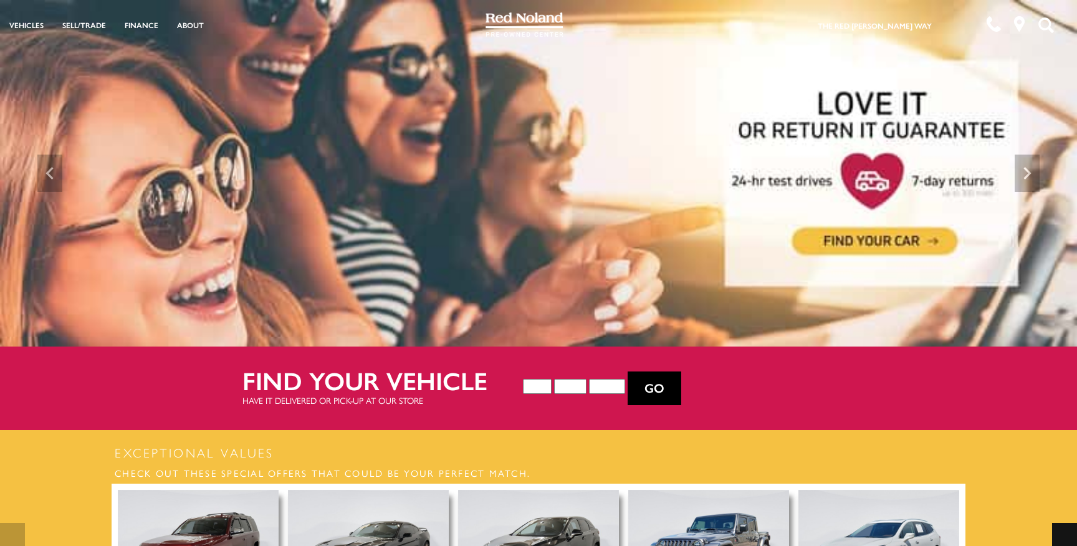 The height and width of the screenshot is (546, 1077). Describe the element at coordinates (570, 386) in the screenshot. I see `select: Vehicle Make` at that location.